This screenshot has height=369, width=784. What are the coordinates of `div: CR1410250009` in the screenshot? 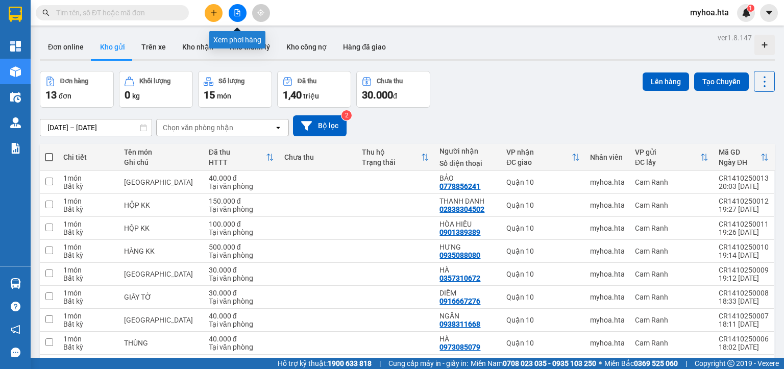 It's located at (744, 270).